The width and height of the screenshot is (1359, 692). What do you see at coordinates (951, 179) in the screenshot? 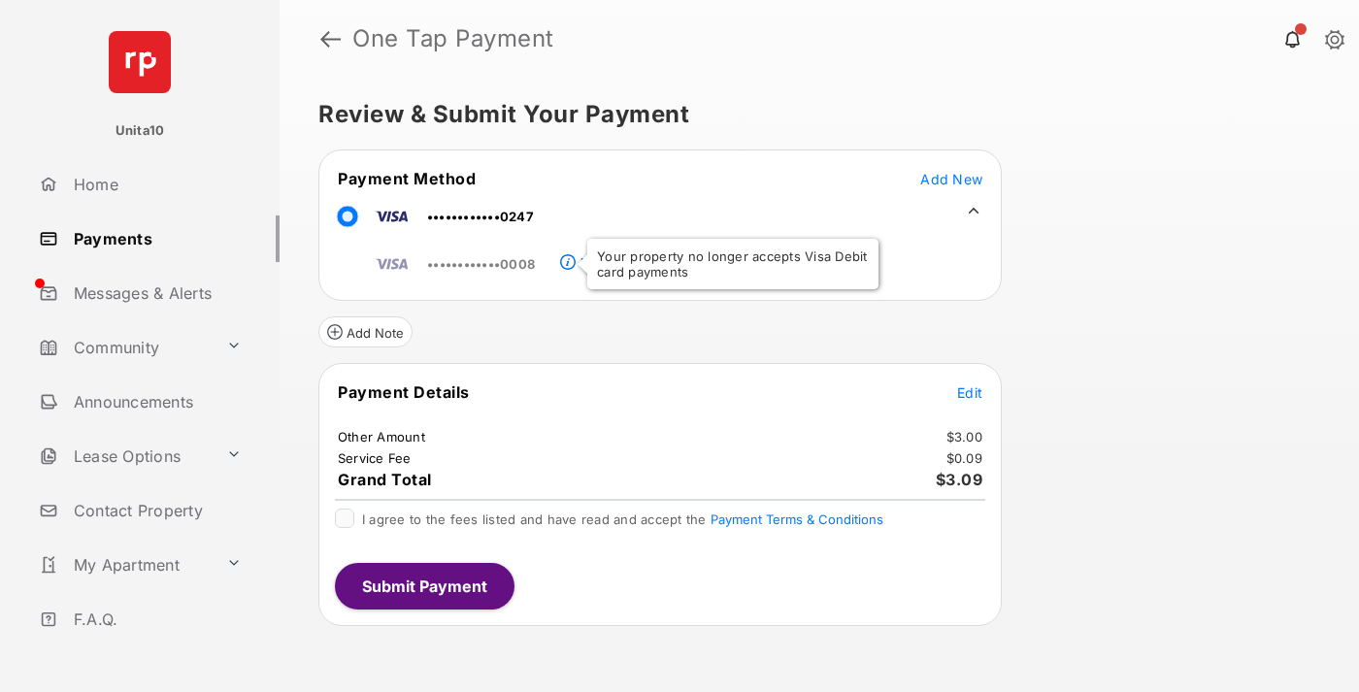
I see `span: Add New` at bounding box center [951, 179].